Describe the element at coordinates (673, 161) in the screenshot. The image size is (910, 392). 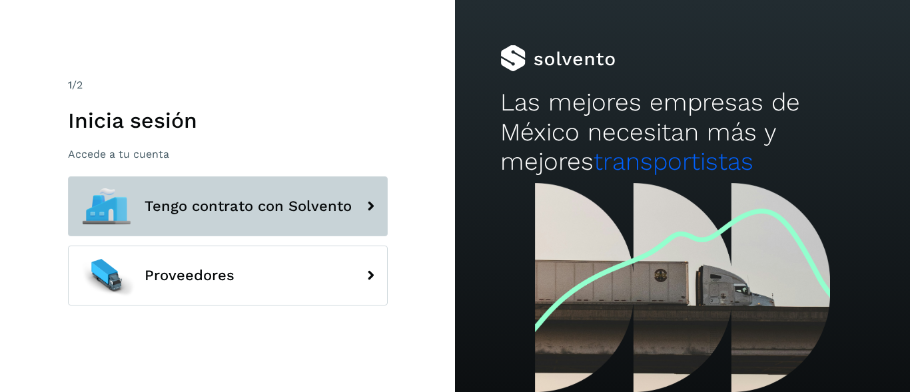
I see `span: transportistas` at that location.